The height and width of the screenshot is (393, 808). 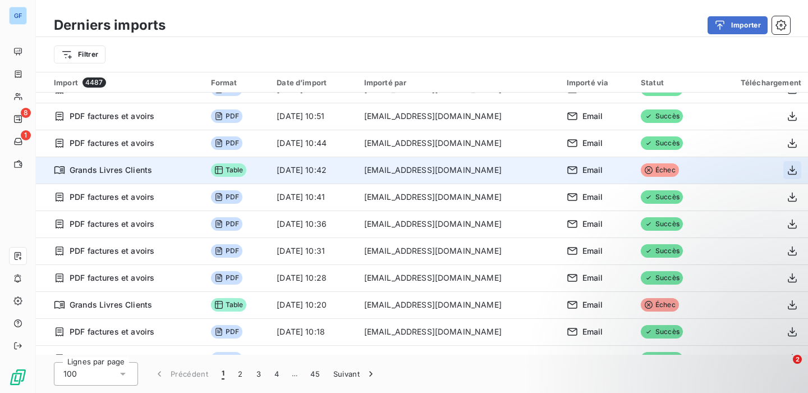 What do you see at coordinates (240, 374) in the screenshot?
I see `button: 2` at bounding box center [240, 374].